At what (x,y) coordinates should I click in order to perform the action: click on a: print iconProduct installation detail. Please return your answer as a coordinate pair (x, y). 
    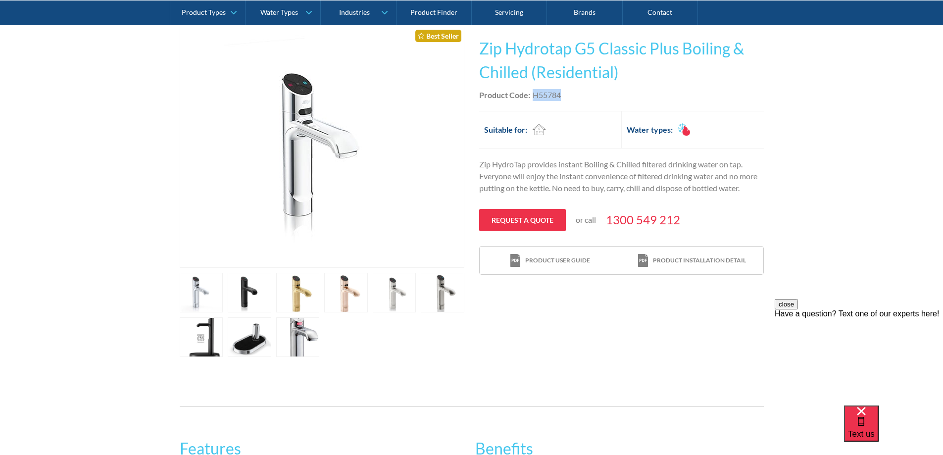
    Looking at the image, I should click on (692, 260).